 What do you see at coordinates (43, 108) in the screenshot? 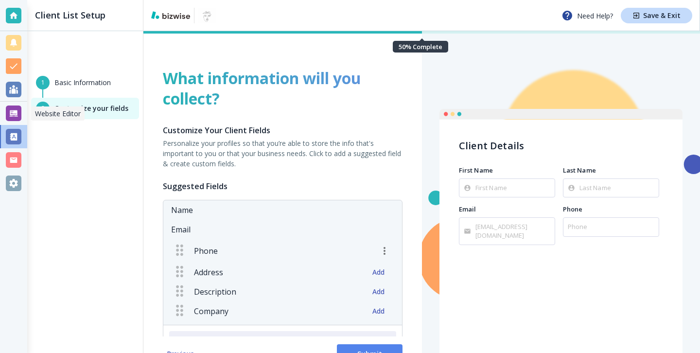
I see `span: 2` at bounding box center [43, 108].